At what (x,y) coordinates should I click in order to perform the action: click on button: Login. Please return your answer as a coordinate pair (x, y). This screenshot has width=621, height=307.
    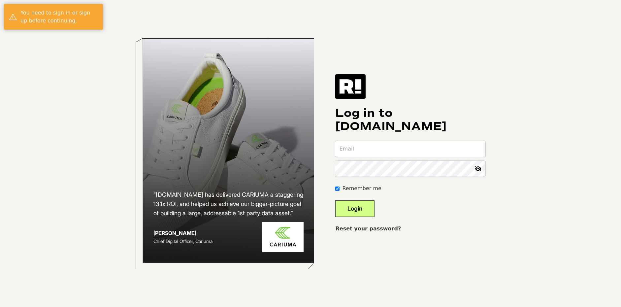
    Looking at the image, I should click on (355, 208).